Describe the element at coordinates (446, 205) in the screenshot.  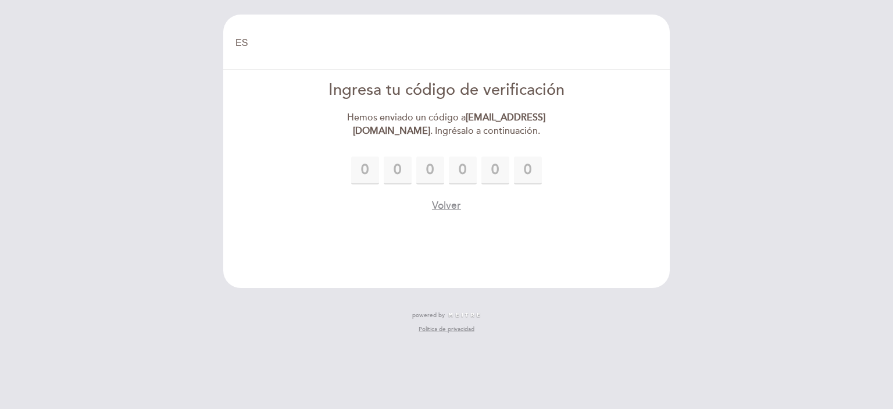
I see `button: Volver` at that location.